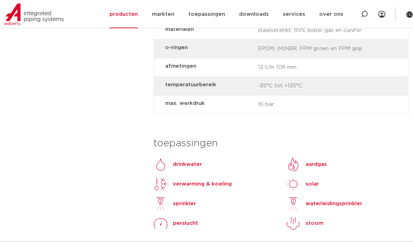 The image size is (413, 242). What do you see at coordinates (209, 29) in the screenshot?
I see `strong: materialen` at bounding box center [209, 29].